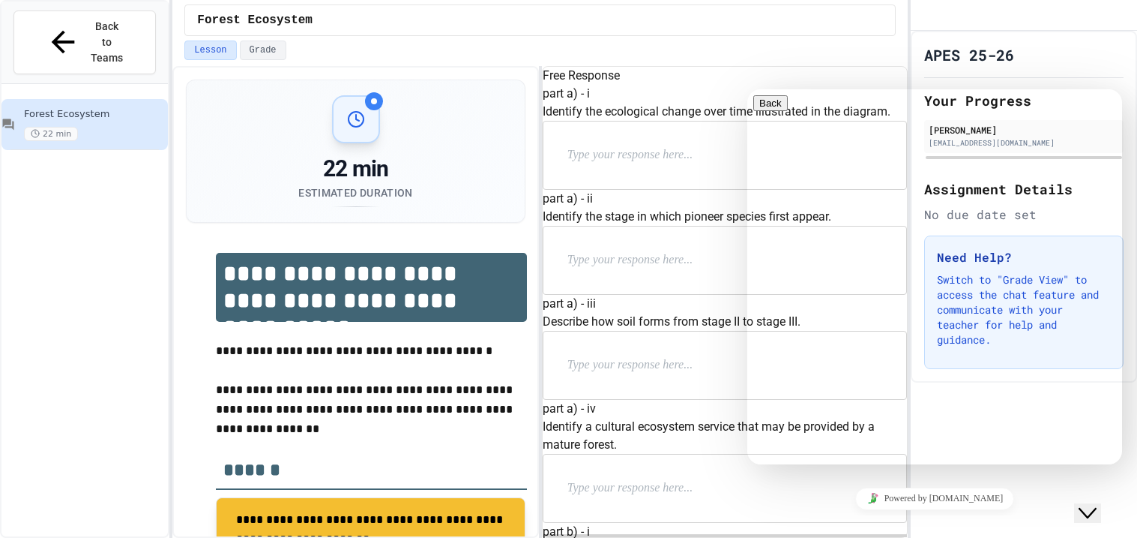 Image resolution: width=1137 pixels, height=538 pixels. Describe the element at coordinates (355, 169) in the screenshot. I see `div: 22 min` at that location.